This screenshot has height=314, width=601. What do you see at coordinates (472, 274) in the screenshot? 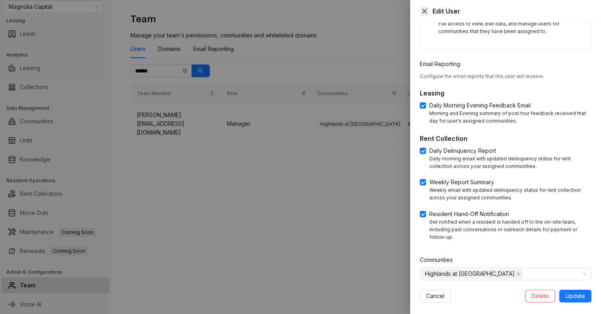
I see `span: Highlands at Alexander Pointe` at bounding box center [472, 274].